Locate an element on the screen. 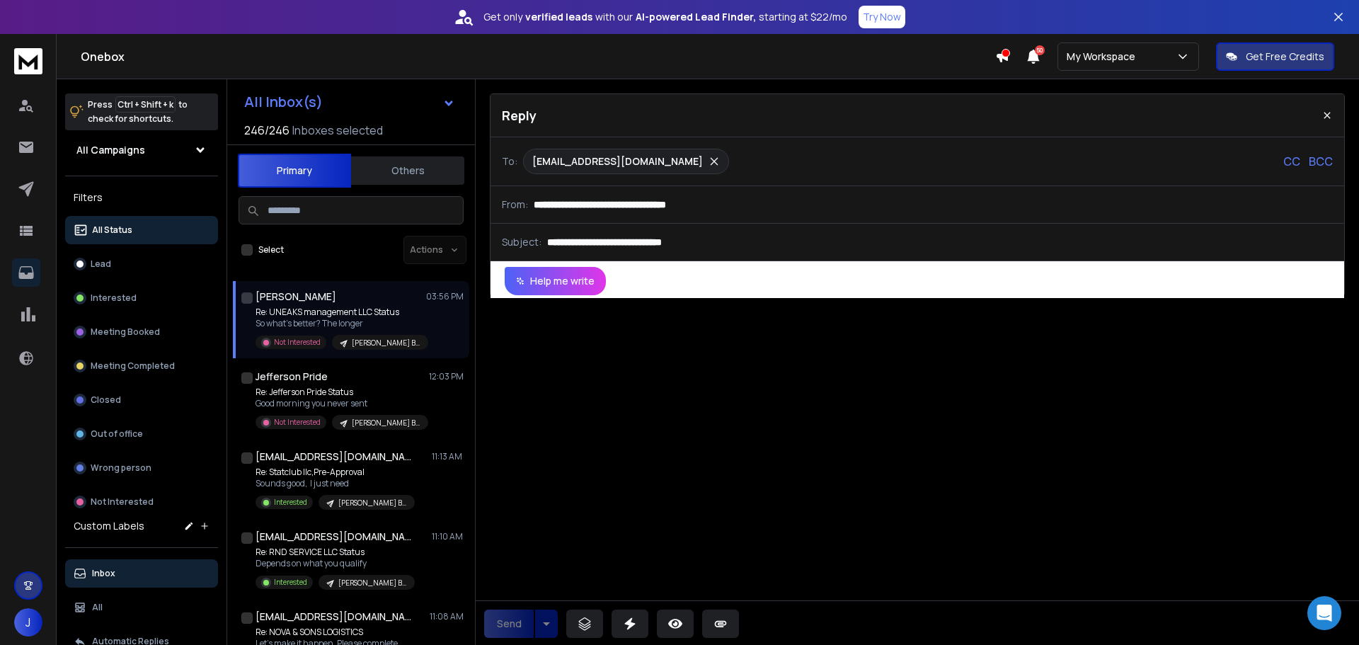  button: Meeting Booked is located at coordinates (142, 332).